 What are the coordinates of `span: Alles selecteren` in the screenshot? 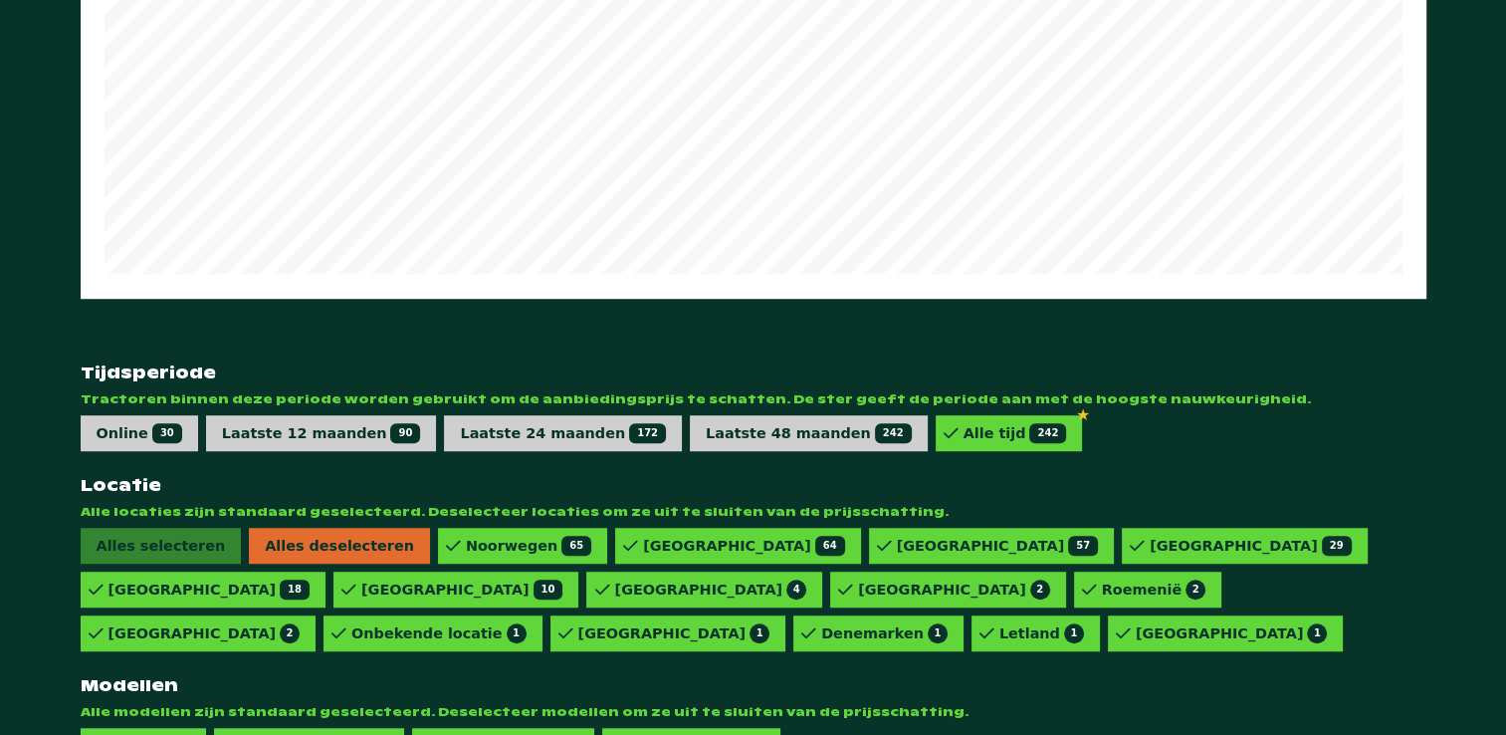 It's located at (161, 546).